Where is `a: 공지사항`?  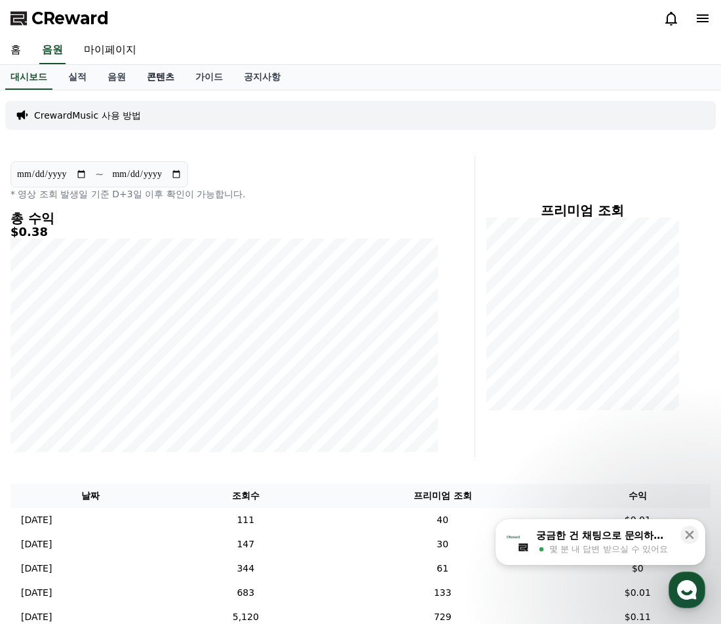
a: 공지사항 is located at coordinates (262, 77).